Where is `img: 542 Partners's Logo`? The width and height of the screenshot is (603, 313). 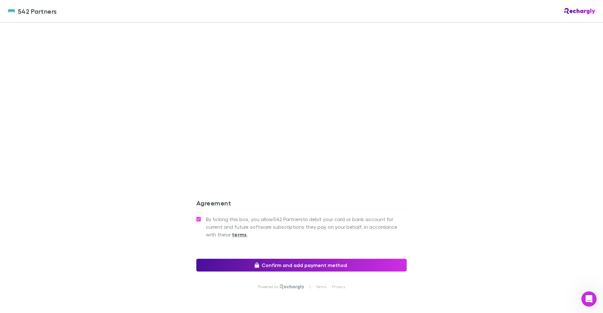
img: 542 Partners's Logo is located at coordinates (11, 11).